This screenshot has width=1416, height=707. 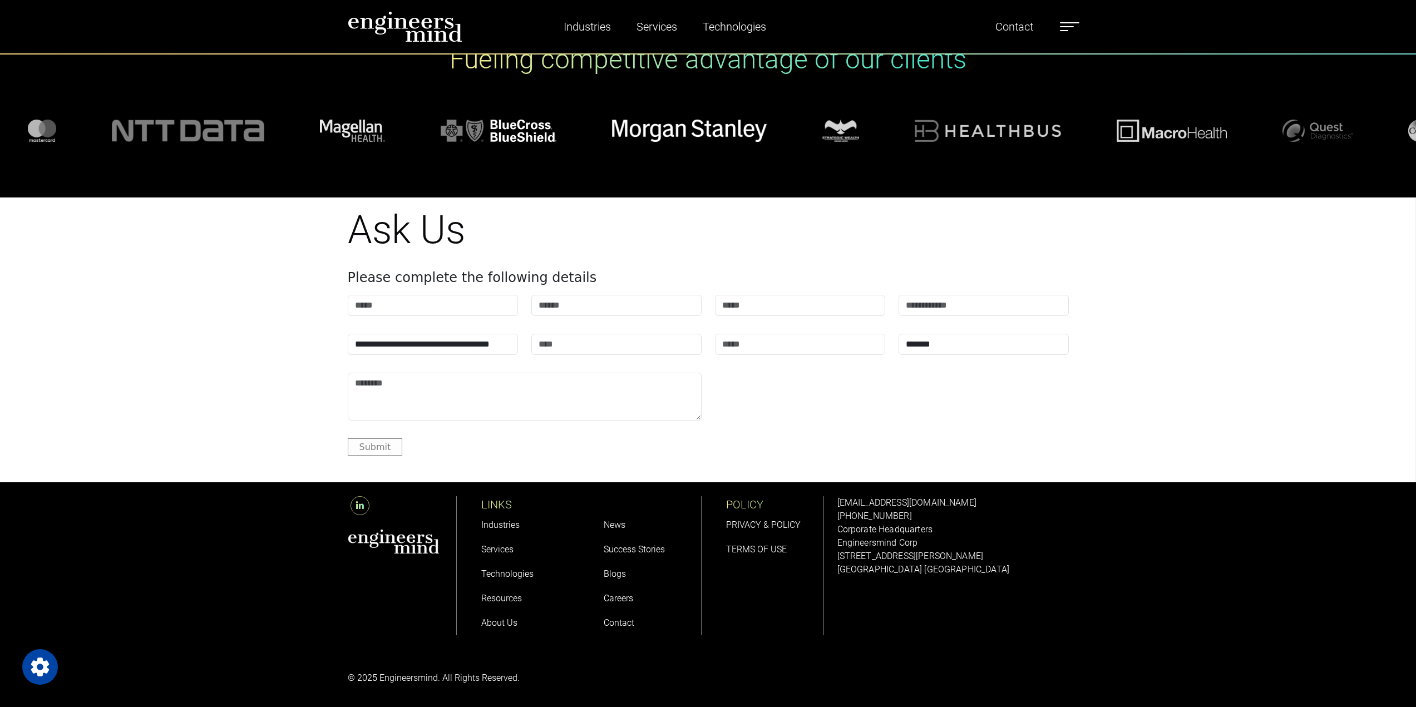 What do you see at coordinates (775, 505) in the screenshot?
I see `p: POLICY` at bounding box center [775, 505].